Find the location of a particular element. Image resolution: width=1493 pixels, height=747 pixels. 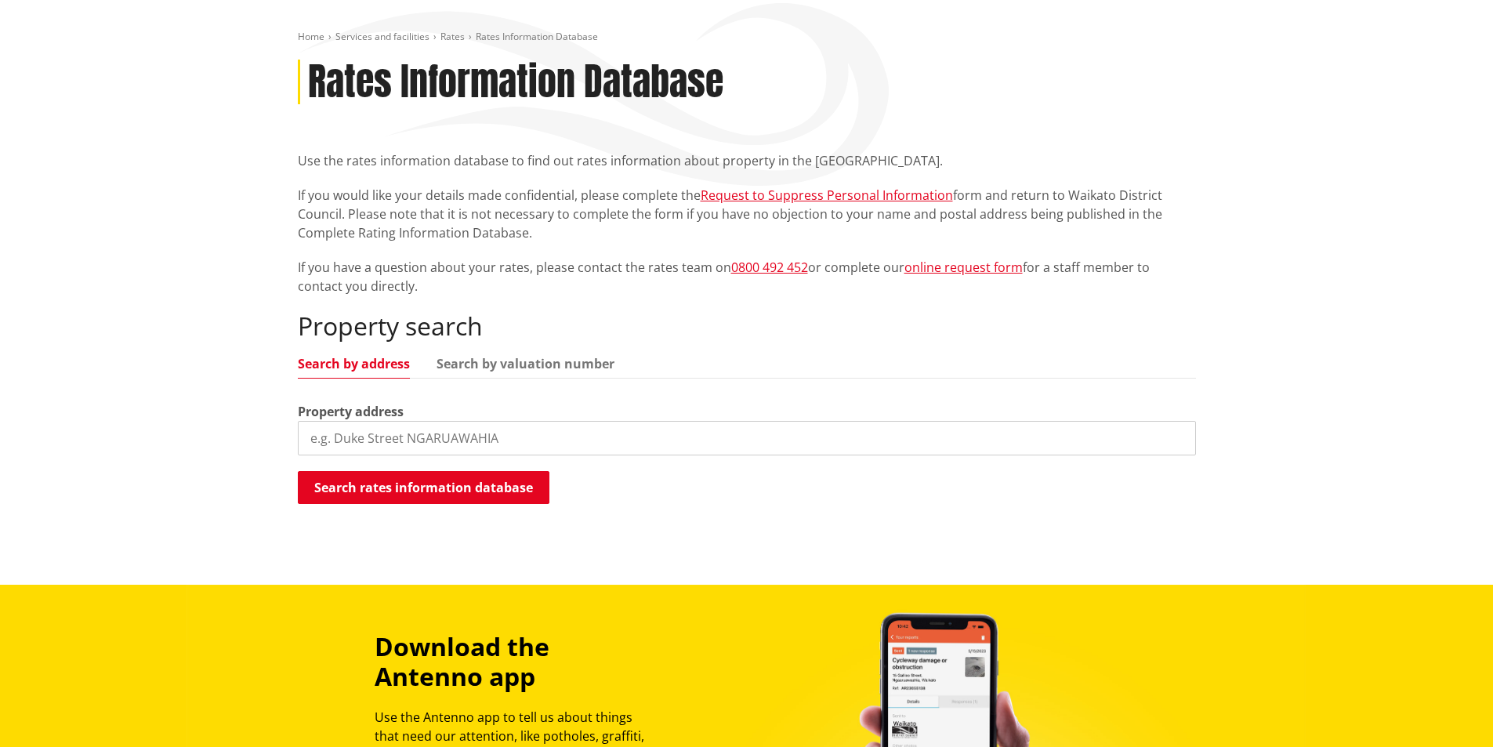

span: Rates Information Database is located at coordinates (537, 36).